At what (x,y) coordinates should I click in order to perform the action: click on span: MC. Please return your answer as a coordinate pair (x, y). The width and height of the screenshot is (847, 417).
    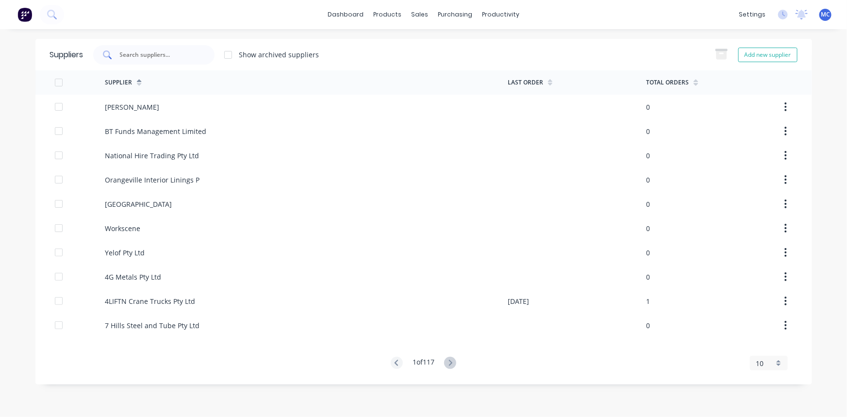
    Looking at the image, I should click on (825, 15).